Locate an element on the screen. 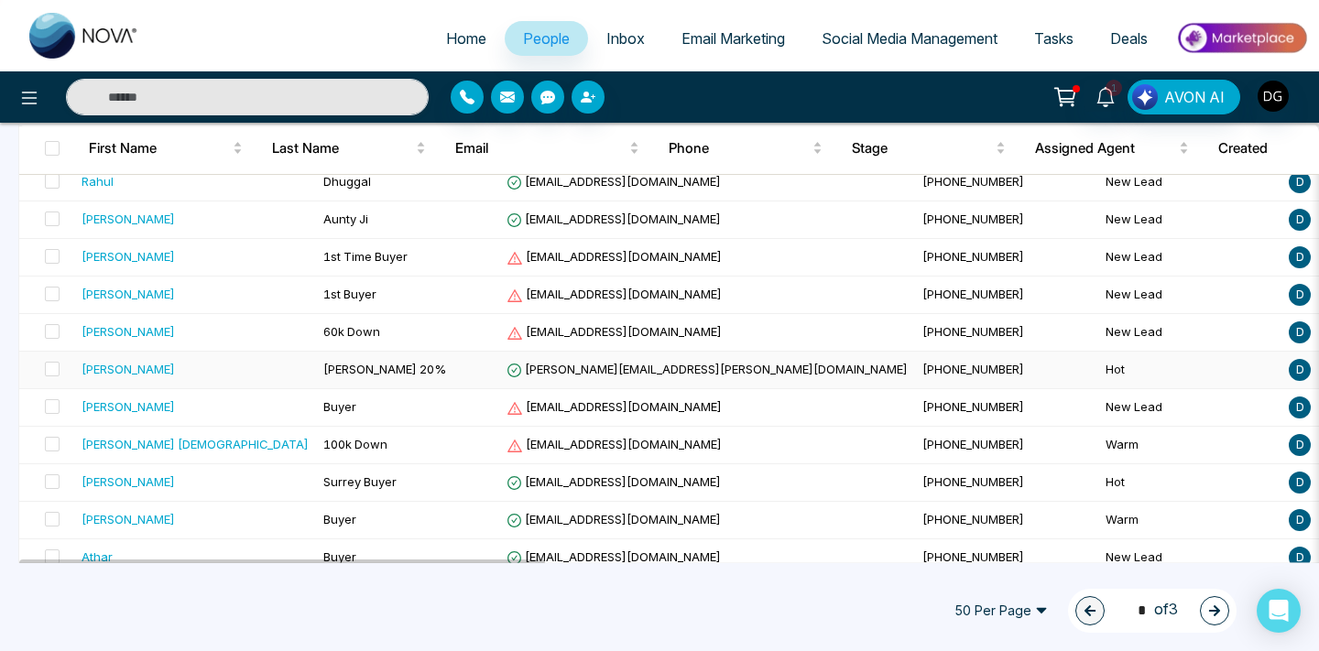 The width and height of the screenshot is (1319, 651). span: Assigned Agent is located at coordinates (1104, 148).